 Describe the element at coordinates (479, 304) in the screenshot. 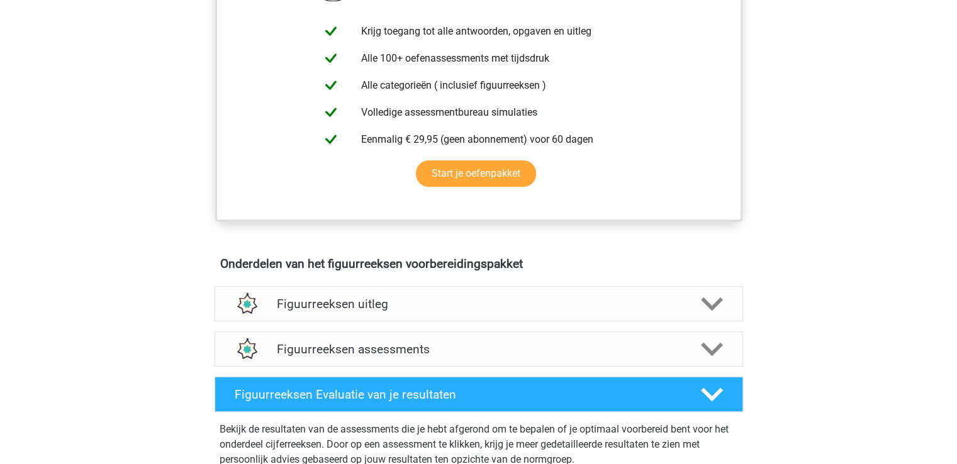

I see `a: uitleg Figuurreeksen uitleg` at that location.